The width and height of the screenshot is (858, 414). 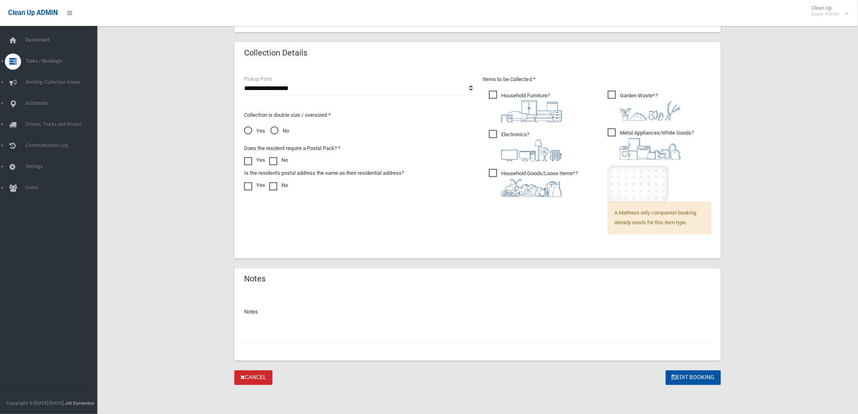 What do you see at coordinates (651, 144) in the screenshot?
I see `span: Metal Appliances/White Goods` at bounding box center [651, 144].